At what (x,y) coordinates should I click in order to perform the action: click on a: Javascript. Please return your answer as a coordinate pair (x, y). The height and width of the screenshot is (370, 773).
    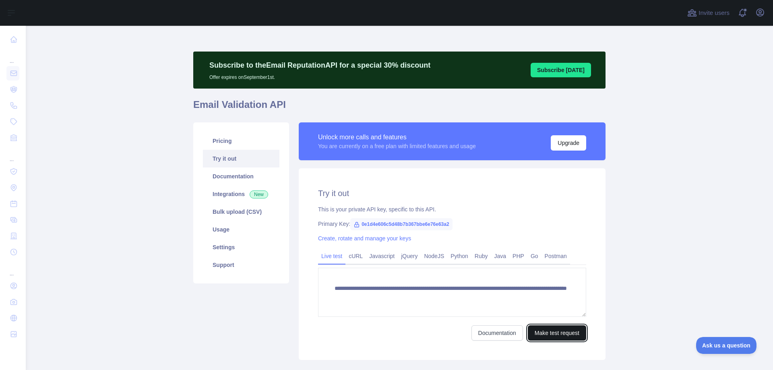
    Looking at the image, I should click on (382, 256).